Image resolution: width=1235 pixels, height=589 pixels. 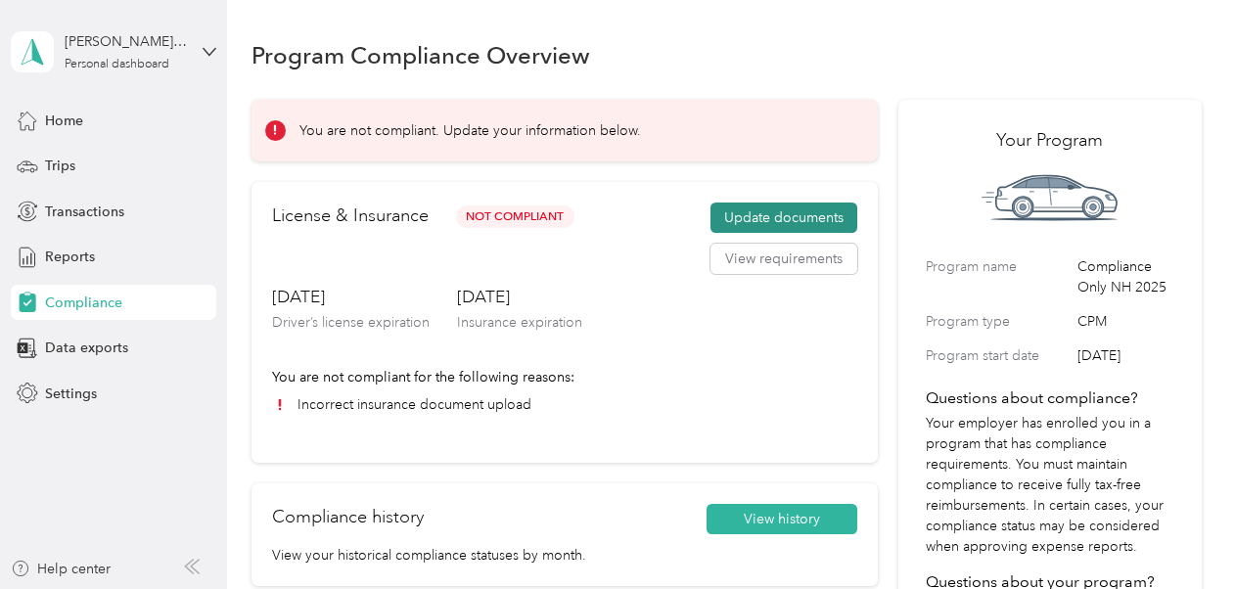 I want to click on span: Not Compliant, so click(x=515, y=216).